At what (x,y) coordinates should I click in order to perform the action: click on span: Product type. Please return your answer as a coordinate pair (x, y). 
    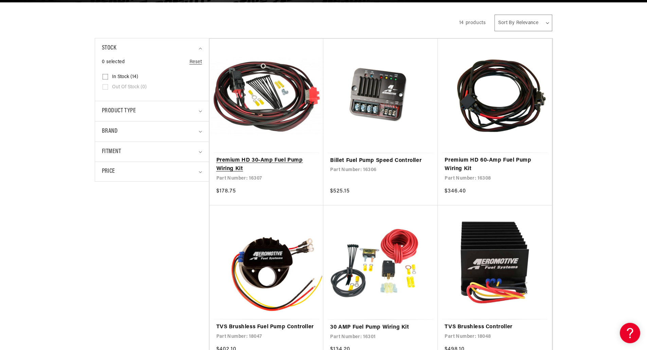
    Looking at the image, I should click on (119, 111).